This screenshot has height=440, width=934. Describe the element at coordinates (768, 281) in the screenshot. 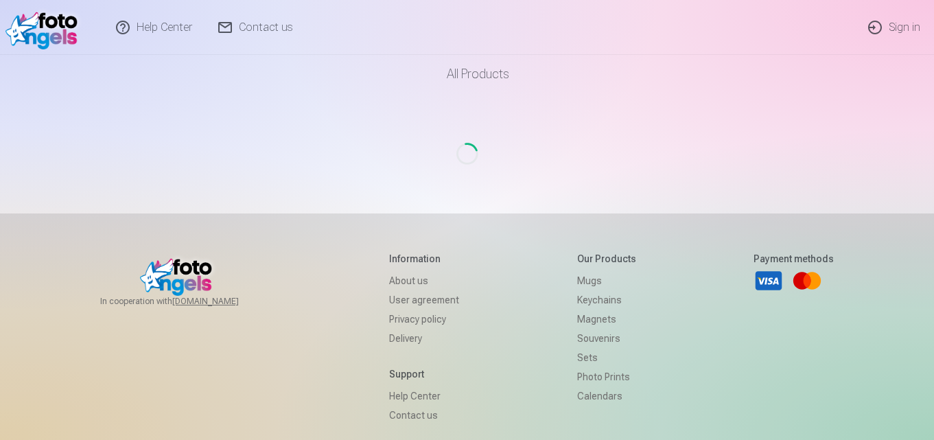

I see `a: Visa` at that location.